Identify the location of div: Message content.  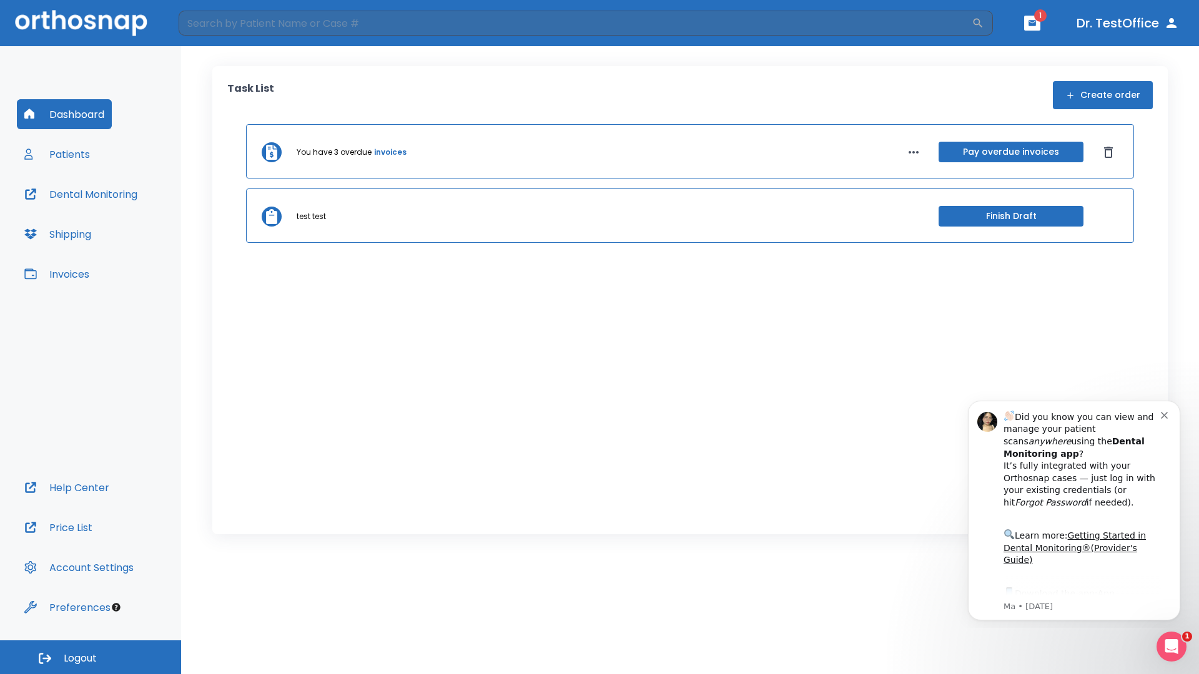
(133, 113).